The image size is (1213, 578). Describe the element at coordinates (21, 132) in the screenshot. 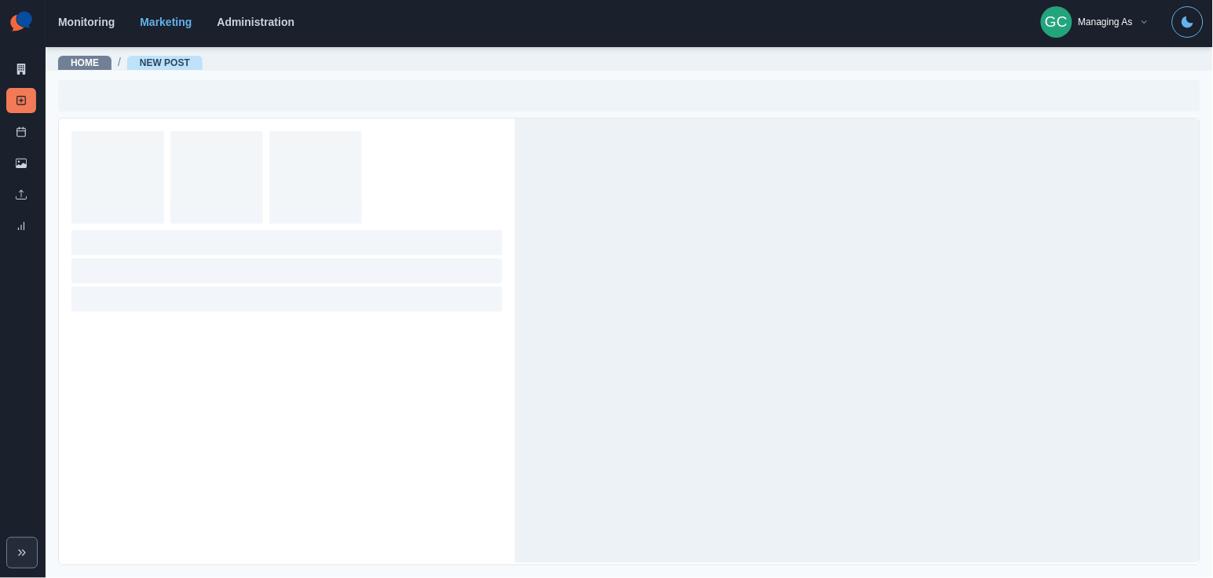

I see `a: Post Schedule` at that location.